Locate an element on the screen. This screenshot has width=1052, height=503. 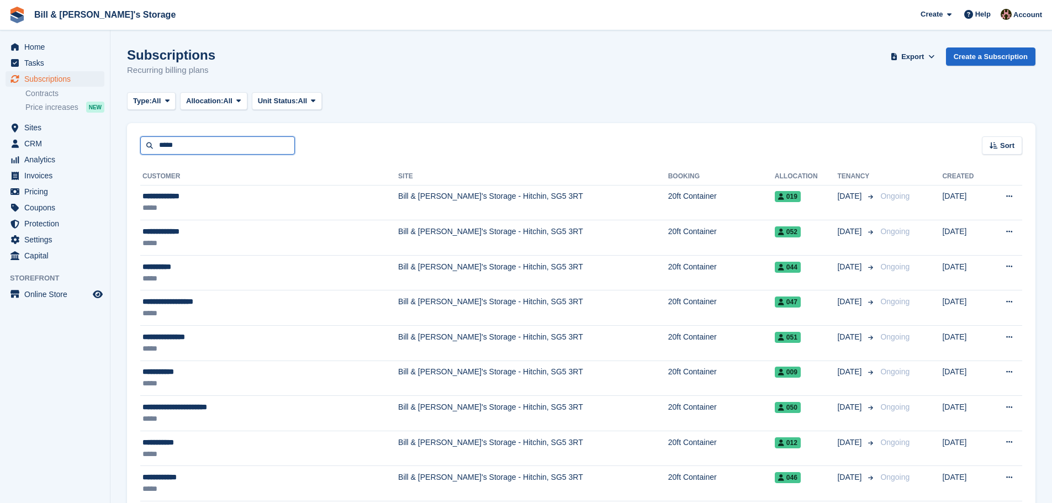
span: Export is located at coordinates (912, 57).